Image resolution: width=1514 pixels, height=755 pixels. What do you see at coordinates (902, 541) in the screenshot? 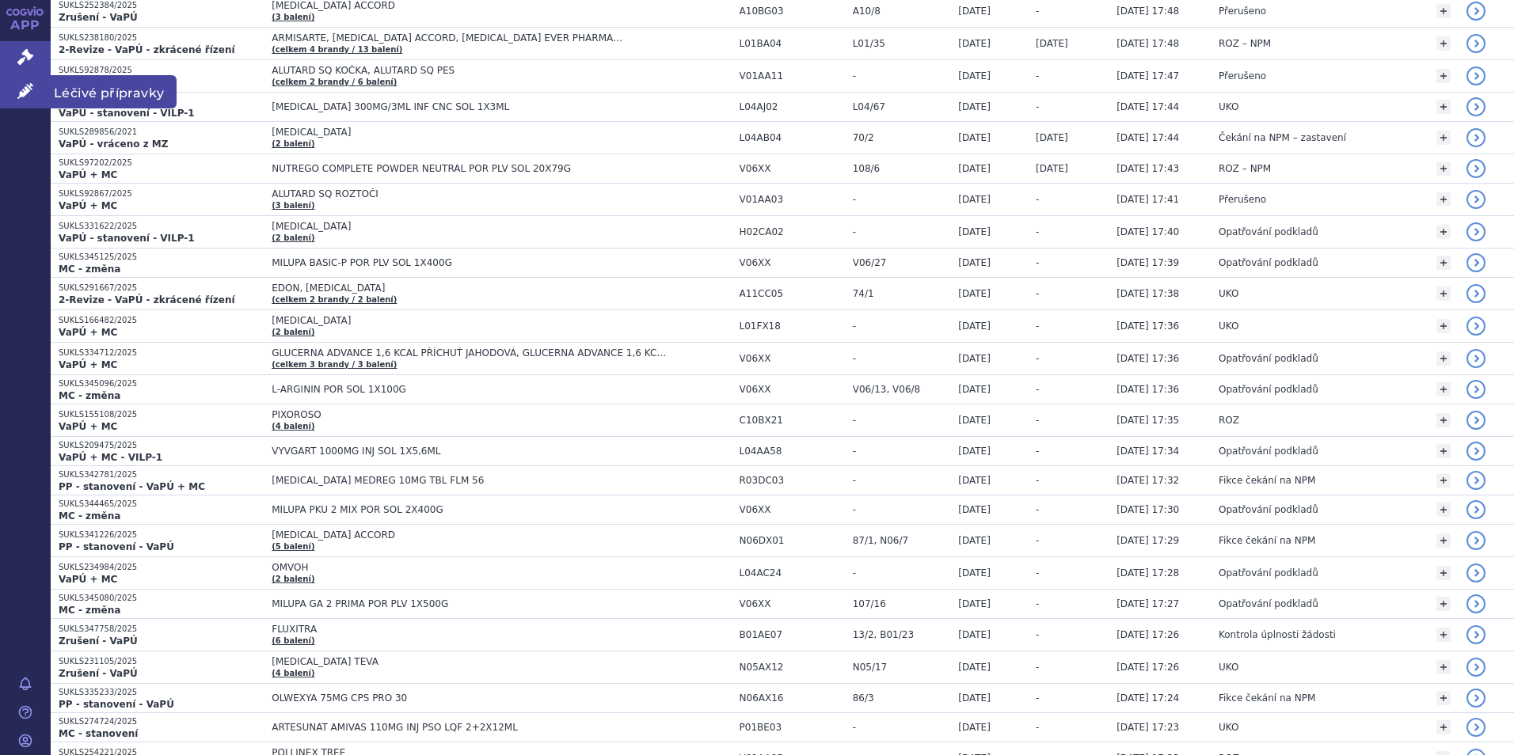
I see `span: 87/1, N06/7` at bounding box center [902, 541].